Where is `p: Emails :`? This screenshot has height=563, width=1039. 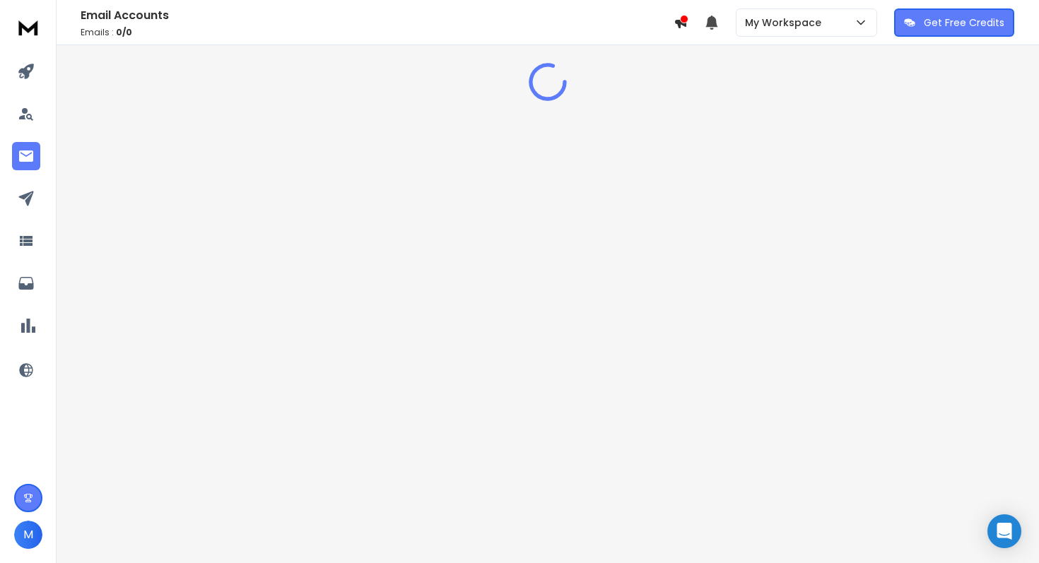 p: Emails : is located at coordinates (377, 33).